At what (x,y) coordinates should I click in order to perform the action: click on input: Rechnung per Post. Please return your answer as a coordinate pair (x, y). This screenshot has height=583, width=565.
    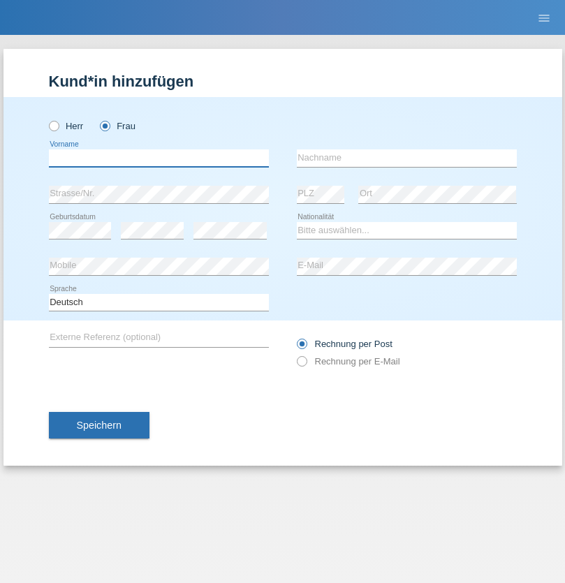
    Looking at the image, I should click on (301, 347).